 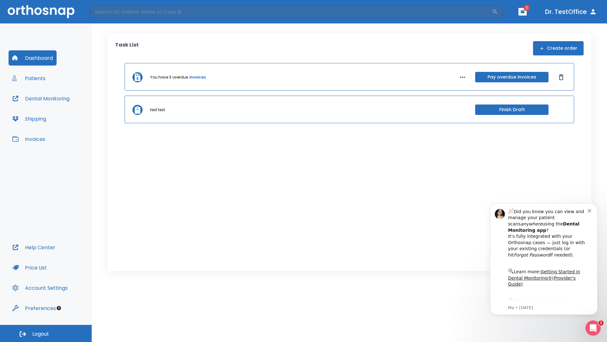 I want to click on button: Dismiss notification, so click(x=110, y=12).